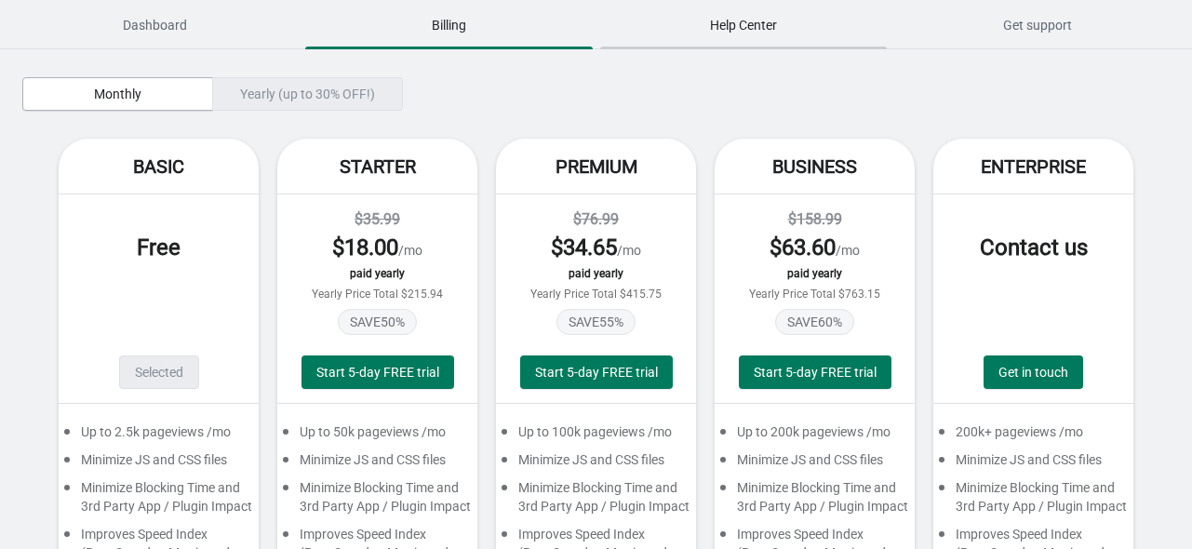  I want to click on div: Yearly Price Total $415.75, so click(596, 294).